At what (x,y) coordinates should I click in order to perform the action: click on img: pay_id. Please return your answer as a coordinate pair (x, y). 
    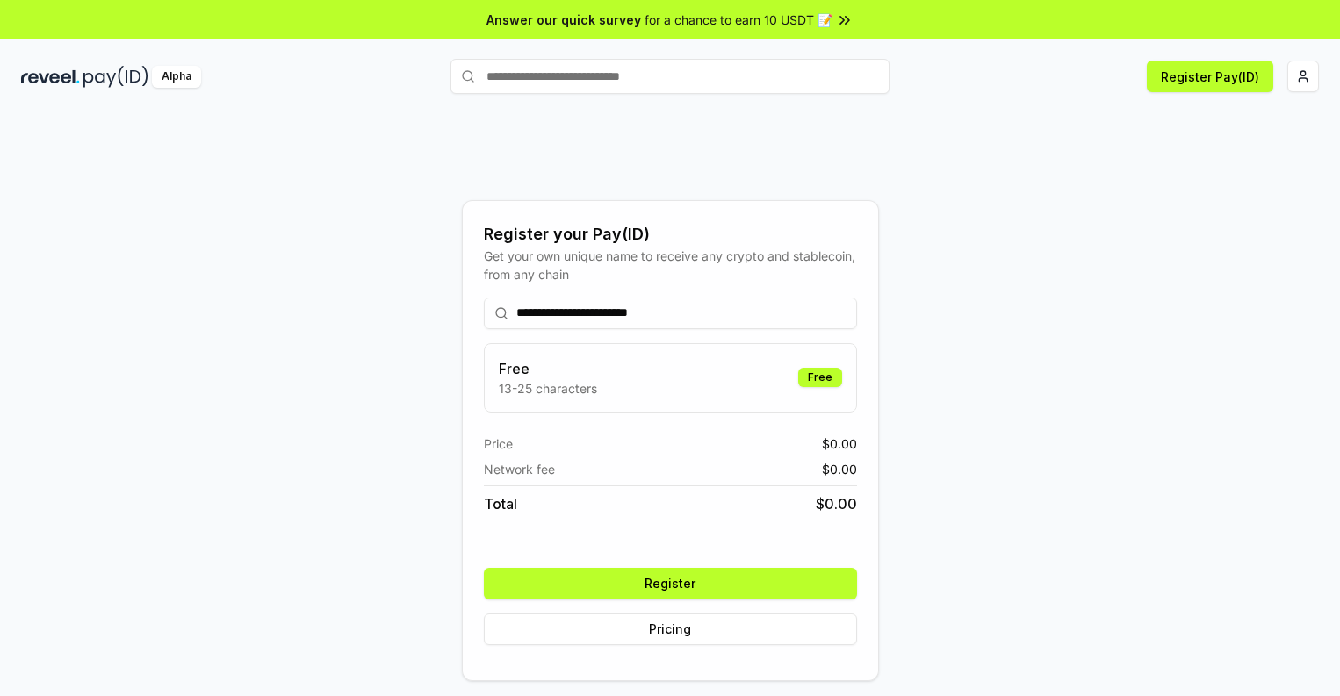
    Looking at the image, I should click on (116, 76).